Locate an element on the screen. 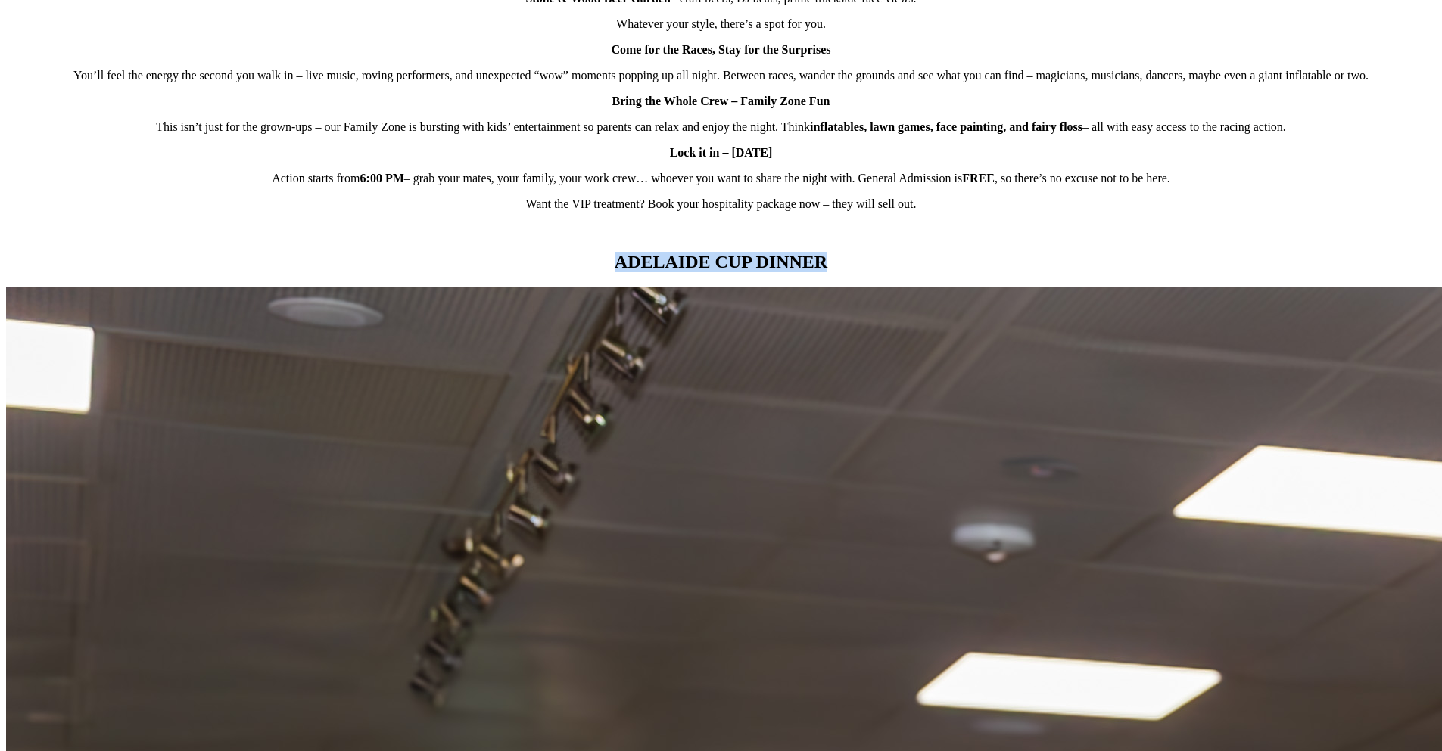  p: Whatever your style, there’s a spot for you. is located at coordinates (720, 24).